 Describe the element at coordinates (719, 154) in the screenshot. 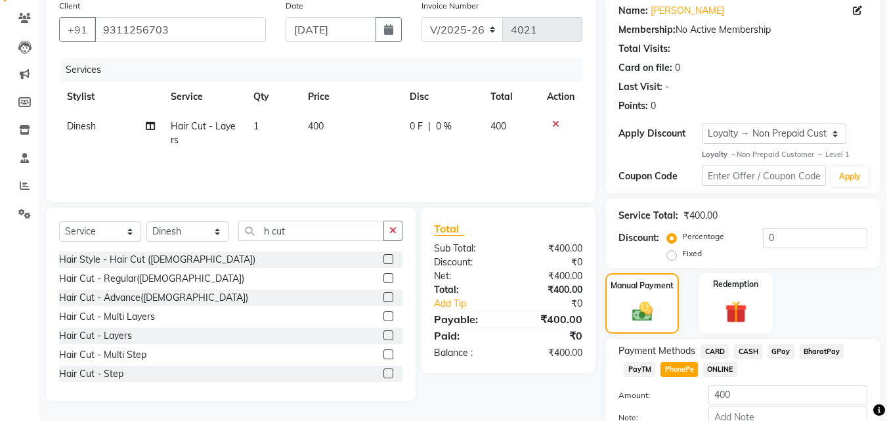

I see `strong: Loyalty →` at that location.